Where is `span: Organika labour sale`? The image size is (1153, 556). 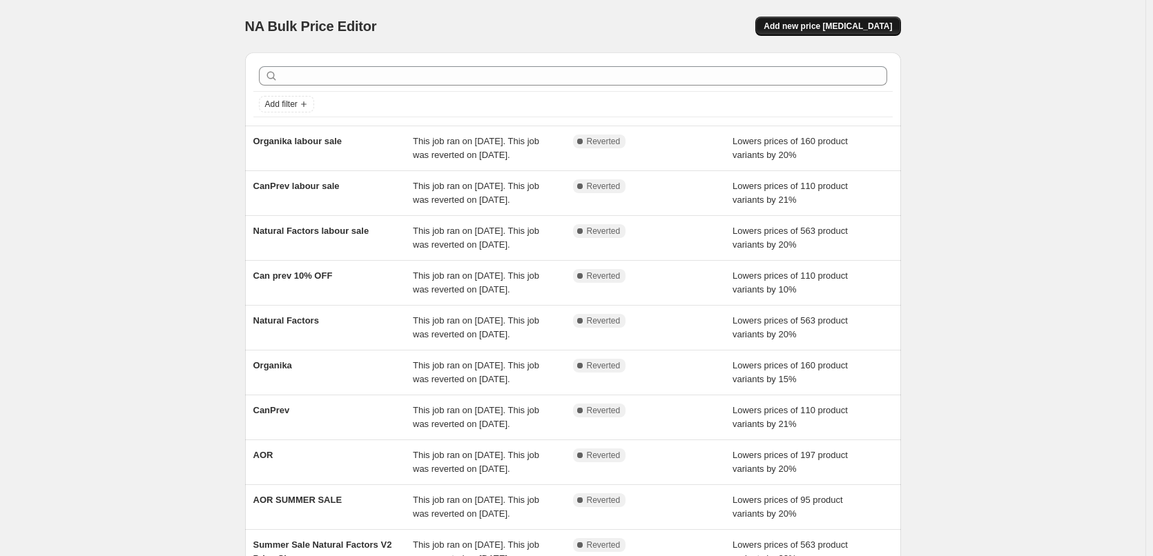
span: Organika labour sale is located at coordinates (297, 141).